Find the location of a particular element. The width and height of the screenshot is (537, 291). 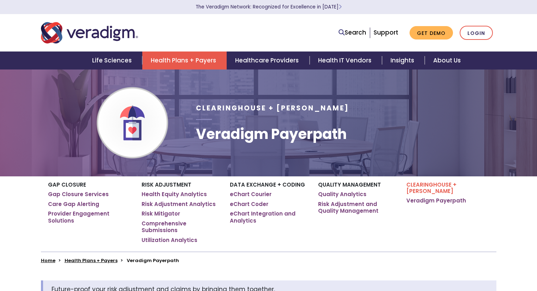

a: eChart Coder is located at coordinates (249, 205).